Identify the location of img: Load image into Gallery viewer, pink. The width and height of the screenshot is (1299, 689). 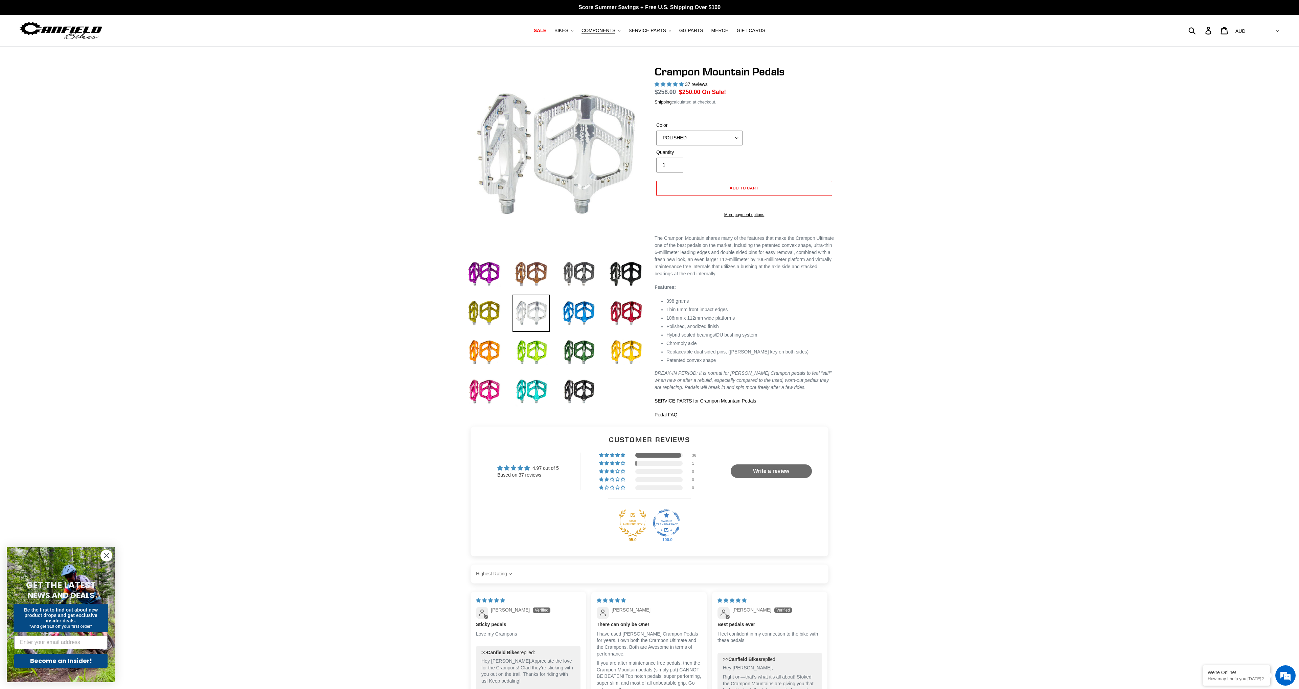
(484, 392).